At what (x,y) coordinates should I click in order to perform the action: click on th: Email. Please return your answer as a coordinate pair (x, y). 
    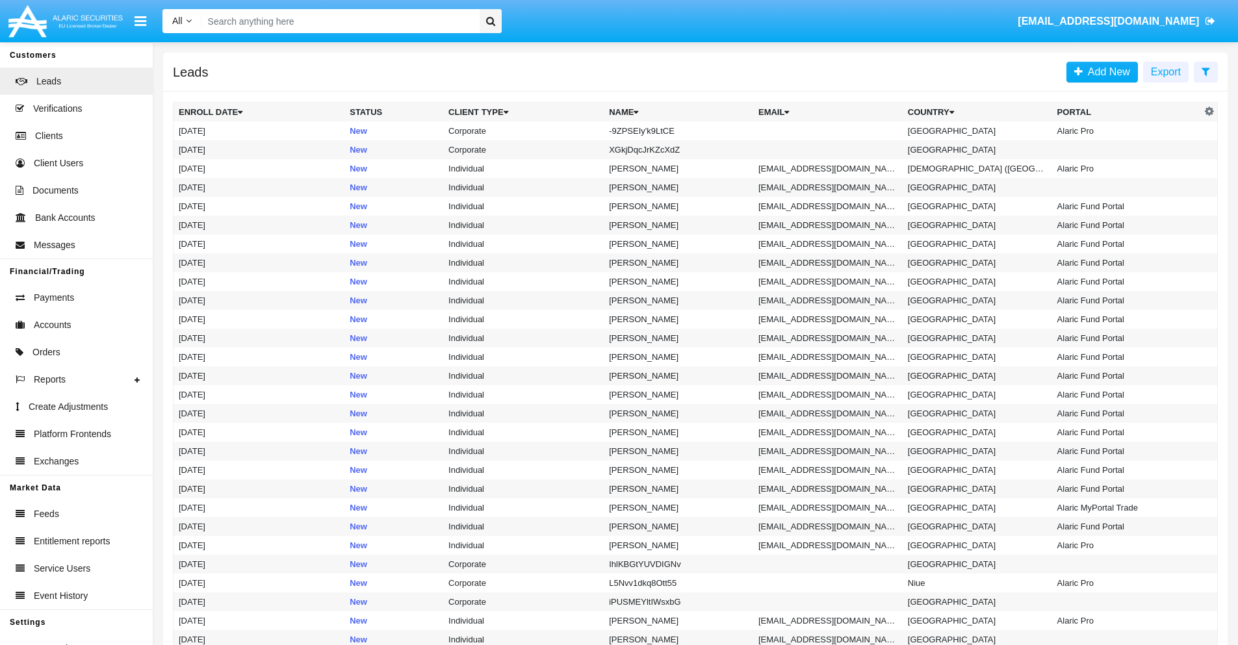
    Looking at the image, I should click on (828, 112).